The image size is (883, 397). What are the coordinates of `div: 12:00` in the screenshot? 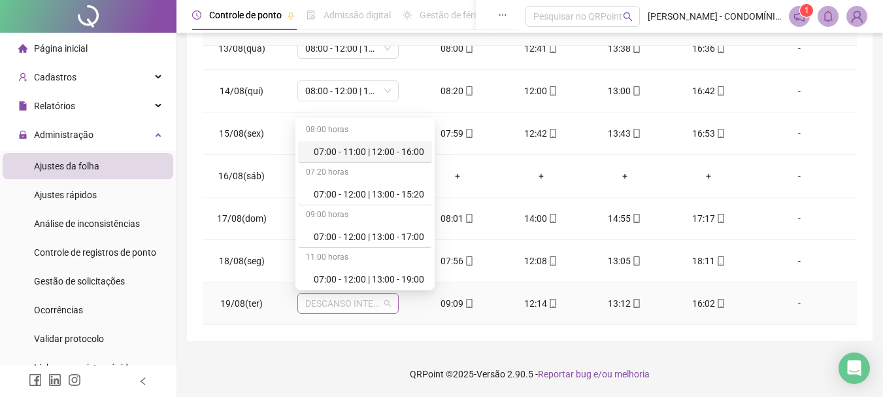 It's located at (541, 91).